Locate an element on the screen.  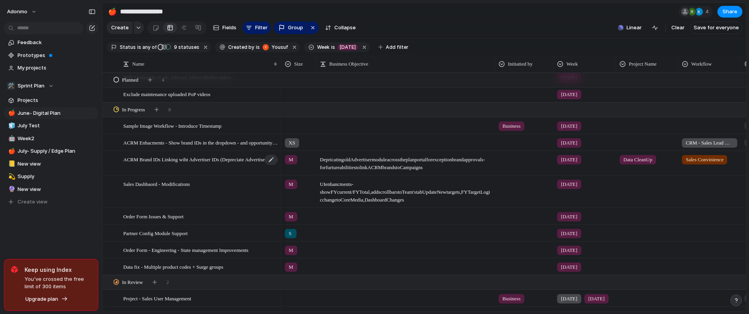
span: Business Objective is located at coordinates (349, 64).